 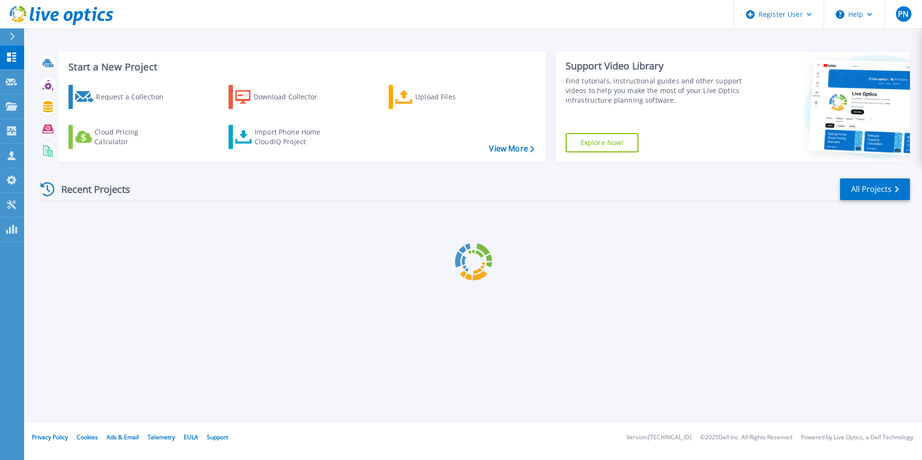 What do you see at coordinates (122, 97) in the screenshot?
I see `a: Request a Collection` at bounding box center [122, 97].